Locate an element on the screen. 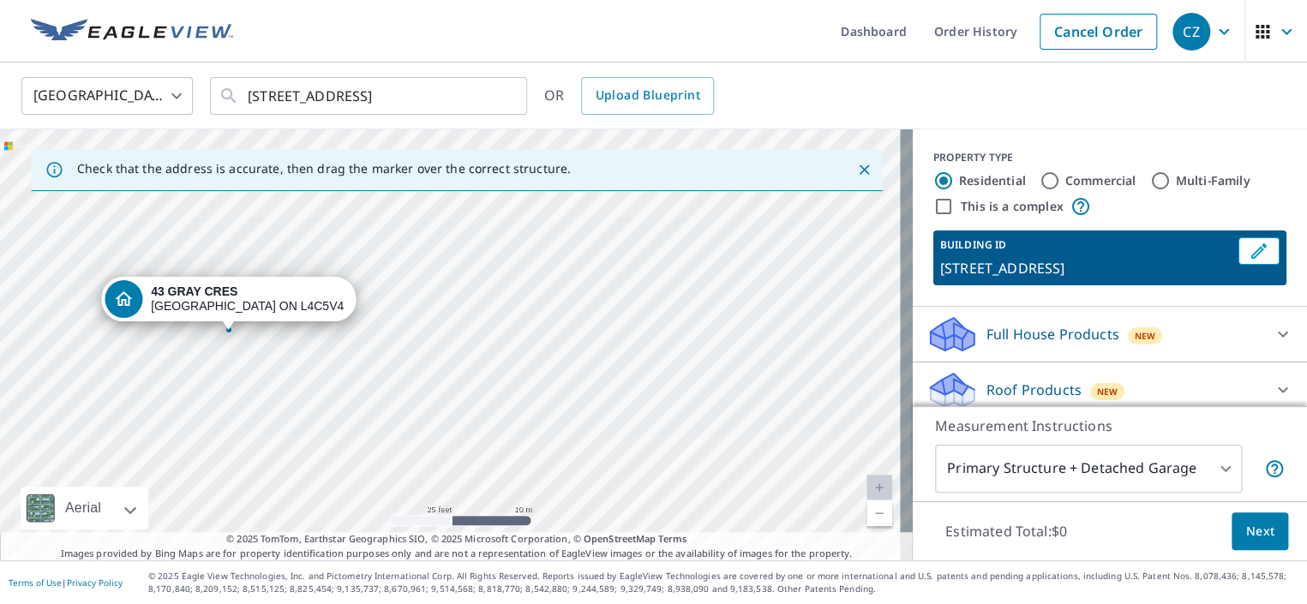 The image size is (1307, 604). span: Your report will include the primary structure and a detached garage if one exists. is located at coordinates (1275, 469).